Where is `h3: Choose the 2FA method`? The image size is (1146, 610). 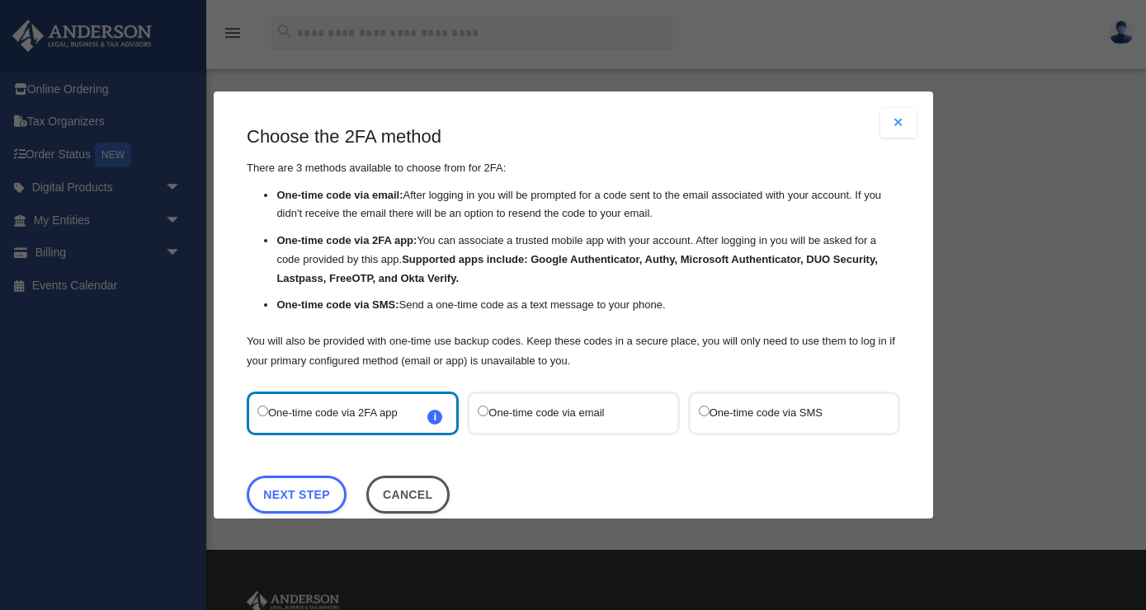
h3: Choose the 2FA method is located at coordinates (573, 137).